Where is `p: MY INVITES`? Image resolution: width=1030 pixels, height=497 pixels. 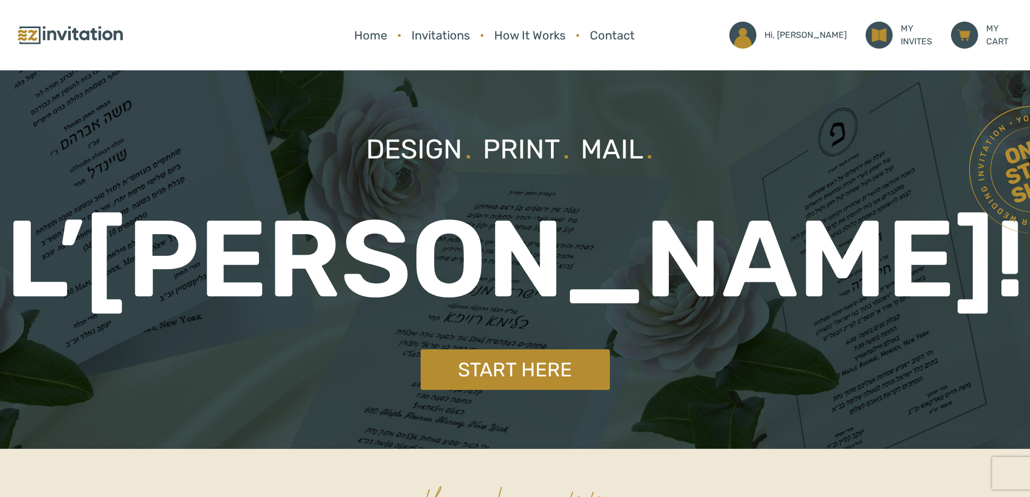 p: MY INVITES is located at coordinates (917, 35).